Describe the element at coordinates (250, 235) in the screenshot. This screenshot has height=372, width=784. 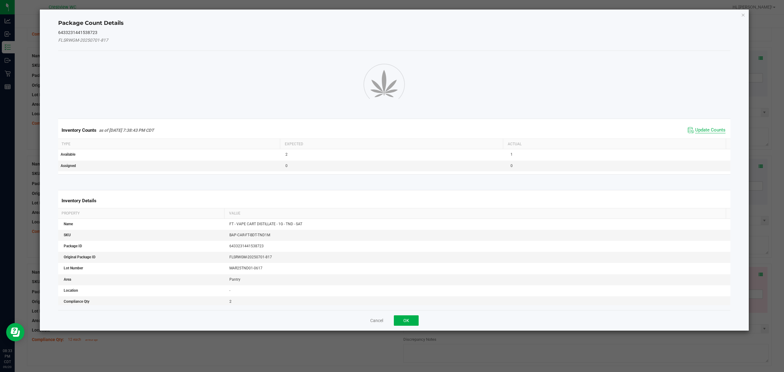
I see `span: BAP-CAR-FT-BDT-TND1M` at that location.